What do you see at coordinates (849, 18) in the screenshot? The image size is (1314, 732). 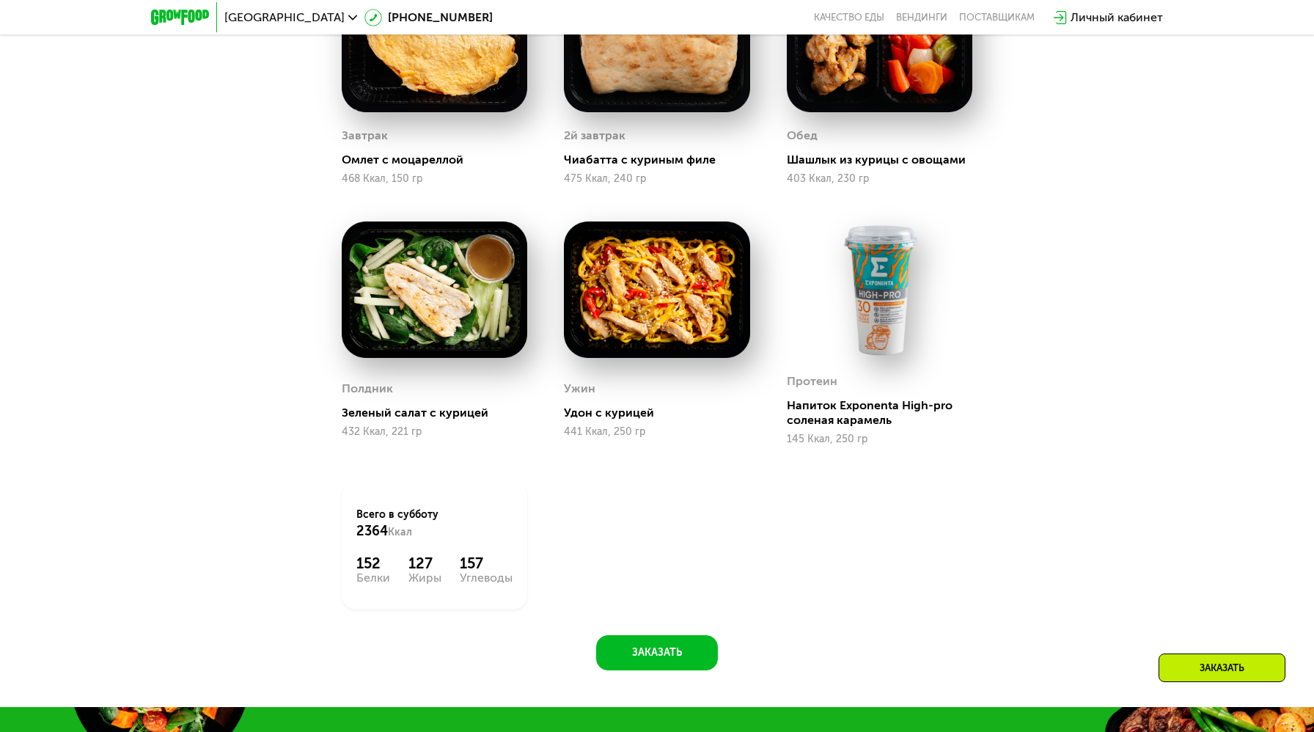 I see `a: Качество еды` at bounding box center [849, 18].